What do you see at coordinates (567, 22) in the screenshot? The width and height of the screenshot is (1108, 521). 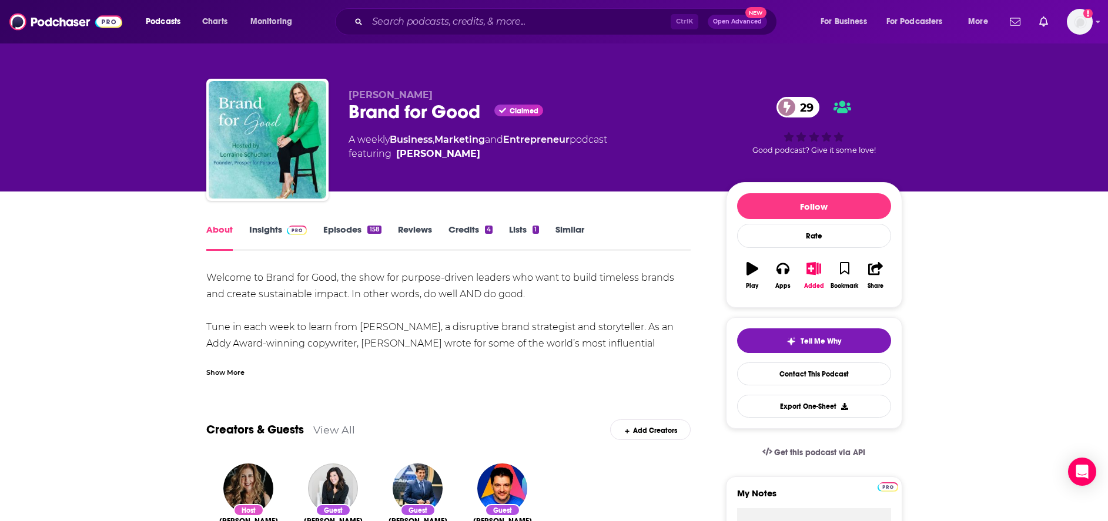 I see `div: Search podcasts, credits, & more...` at bounding box center [567, 22].